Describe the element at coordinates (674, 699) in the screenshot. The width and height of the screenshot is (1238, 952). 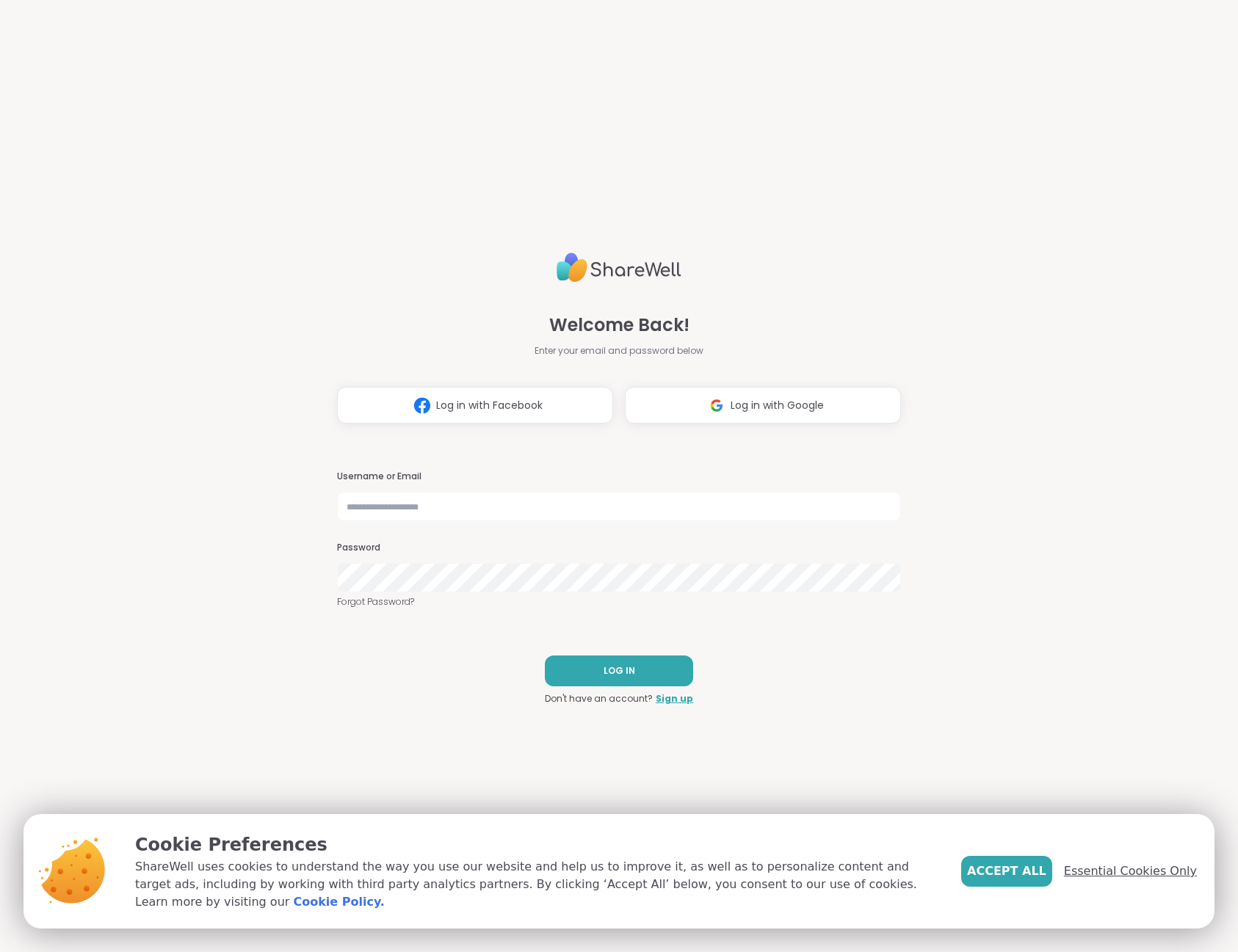
I see `a: Sign up` at that location.